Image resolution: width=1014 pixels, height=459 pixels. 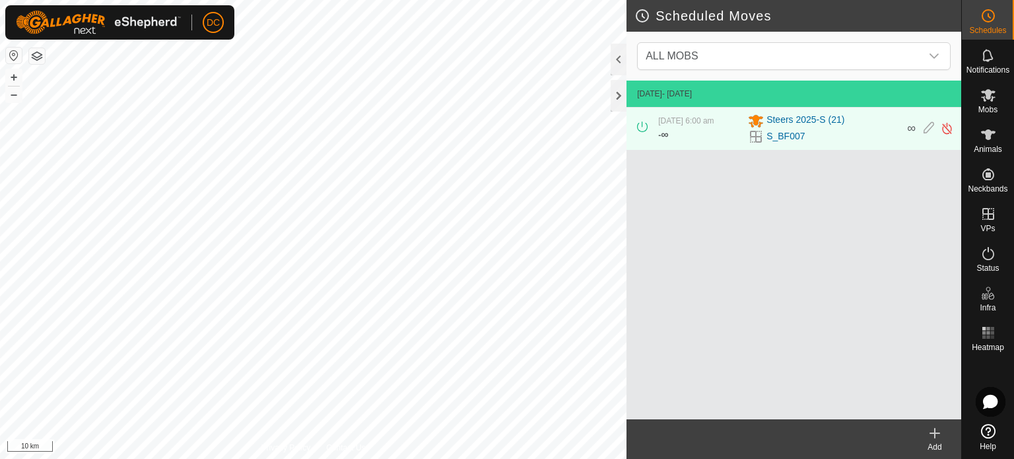 I want to click on span: Neckbands, so click(x=988, y=189).